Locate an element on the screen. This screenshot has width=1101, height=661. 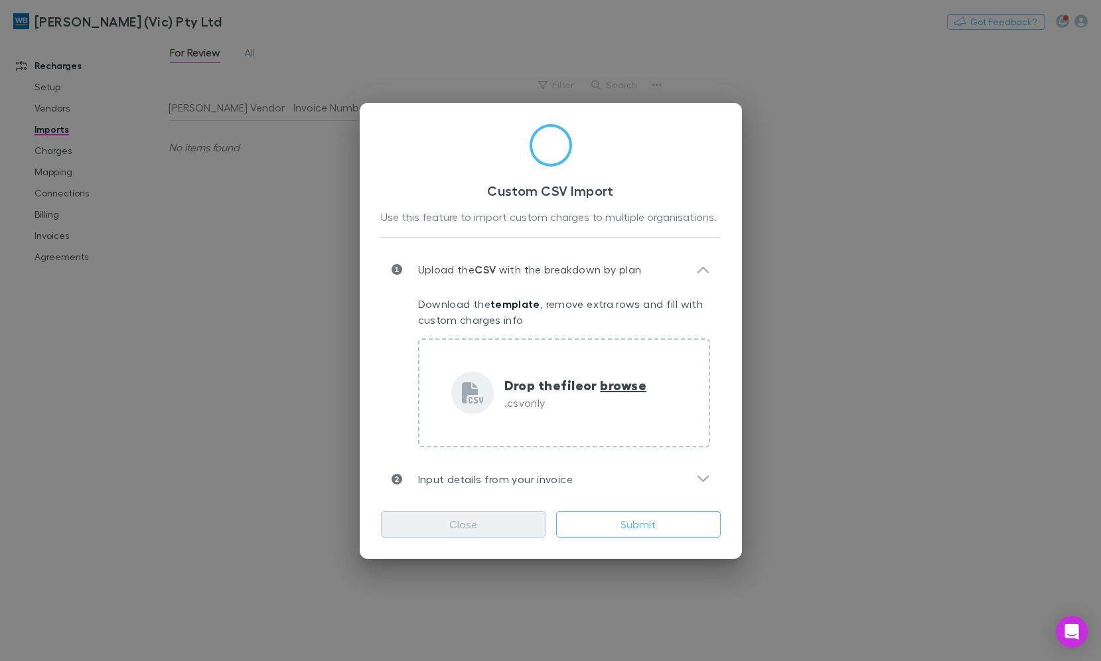
button: Submit is located at coordinates (638, 524).